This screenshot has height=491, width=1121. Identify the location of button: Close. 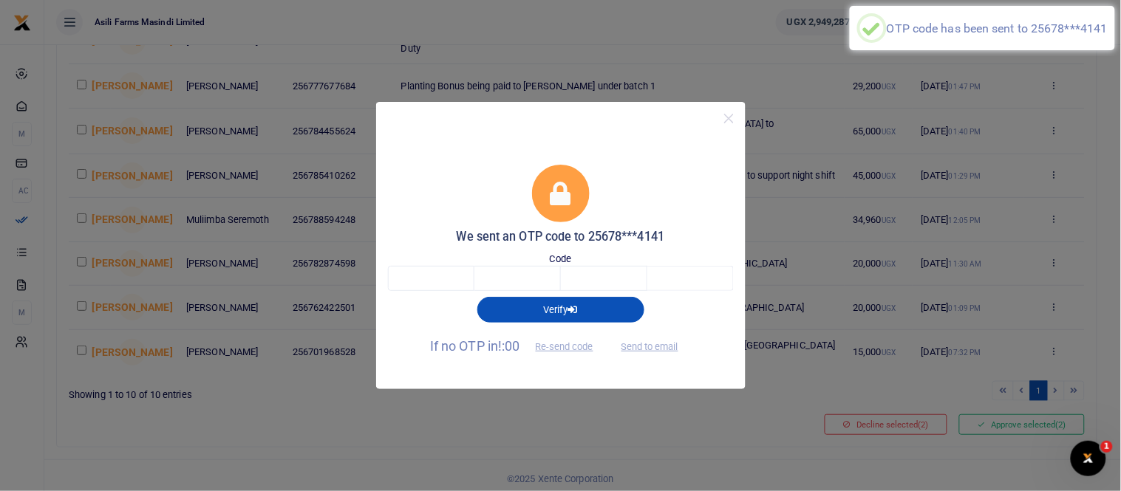
(729, 118).